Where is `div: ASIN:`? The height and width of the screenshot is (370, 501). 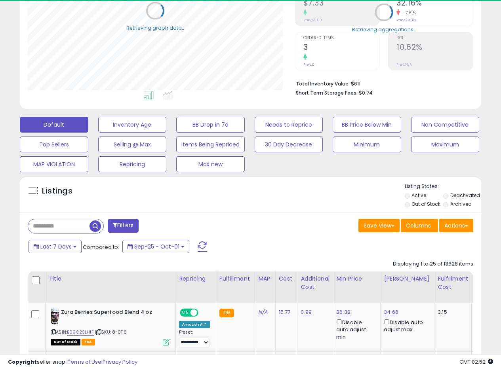 div: ASIN: is located at coordinates (110, 327).